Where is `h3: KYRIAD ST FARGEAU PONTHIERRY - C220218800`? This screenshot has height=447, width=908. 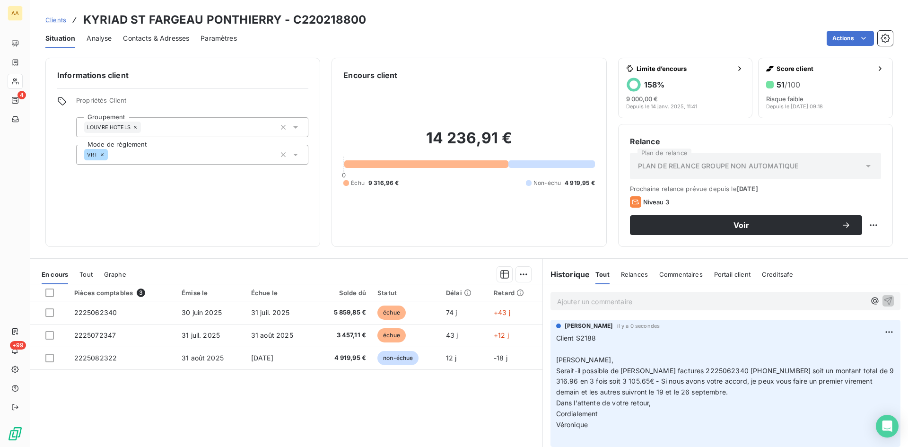 h3: KYRIAD ST FARGEAU PONTHIERRY - C220218800 is located at coordinates (225, 20).